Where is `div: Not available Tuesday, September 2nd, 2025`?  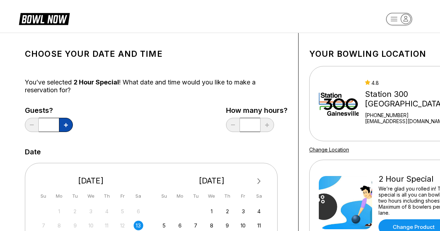 div: Not available Tuesday, September 2nd, 2025 is located at coordinates (75, 211).